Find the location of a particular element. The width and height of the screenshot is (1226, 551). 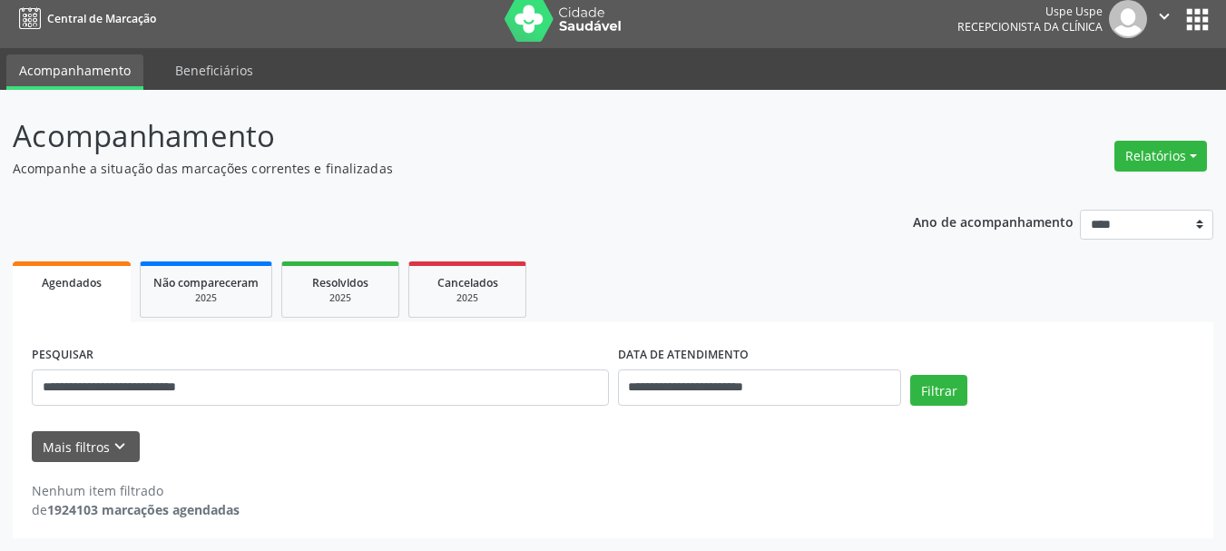

span: Resolvidos is located at coordinates (340, 282).